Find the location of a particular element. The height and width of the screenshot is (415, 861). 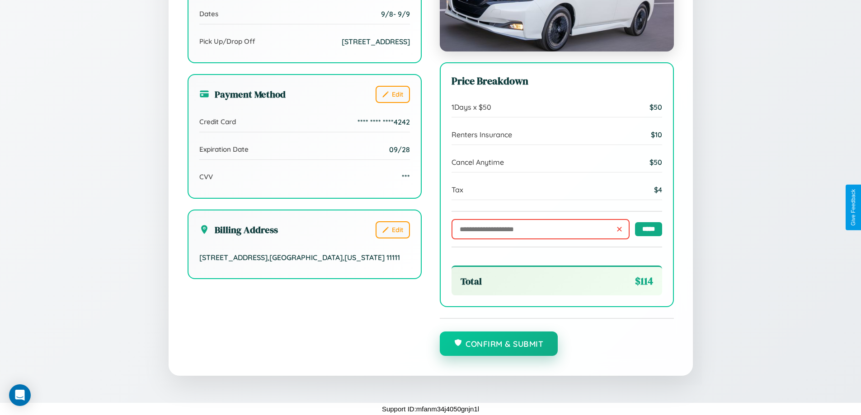

h3: Price Breakdown is located at coordinates (557, 81).